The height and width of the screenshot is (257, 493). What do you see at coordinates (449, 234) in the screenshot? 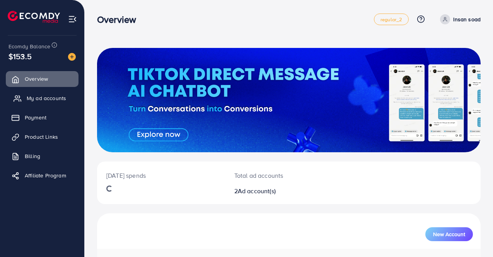
I see `button: New Account` at bounding box center [449, 234].